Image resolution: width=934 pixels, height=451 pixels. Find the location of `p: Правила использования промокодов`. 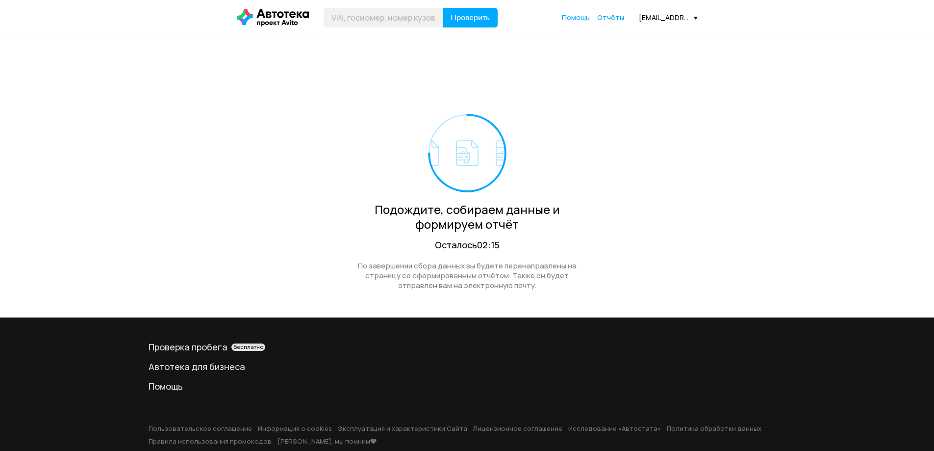

p: Правила использования промокодов is located at coordinates (210, 441).